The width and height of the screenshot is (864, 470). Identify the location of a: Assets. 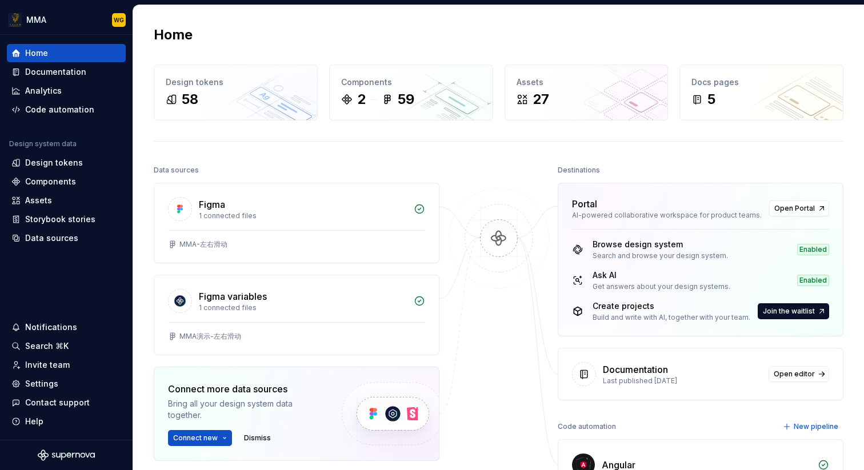
(66, 201).